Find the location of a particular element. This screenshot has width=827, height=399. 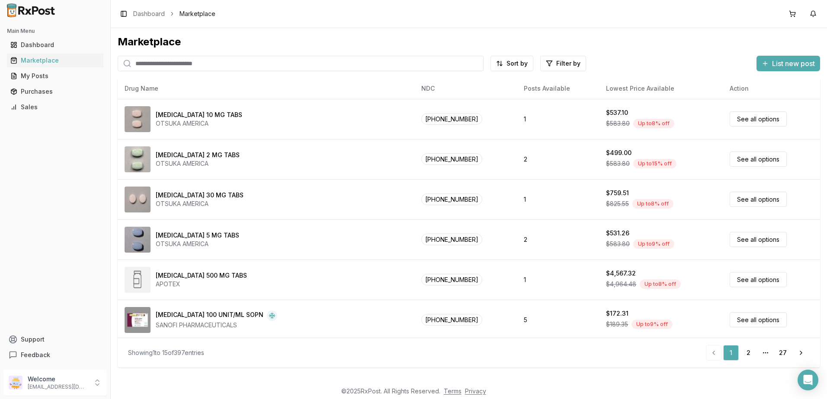

td: 5 is located at coordinates (558, 320).